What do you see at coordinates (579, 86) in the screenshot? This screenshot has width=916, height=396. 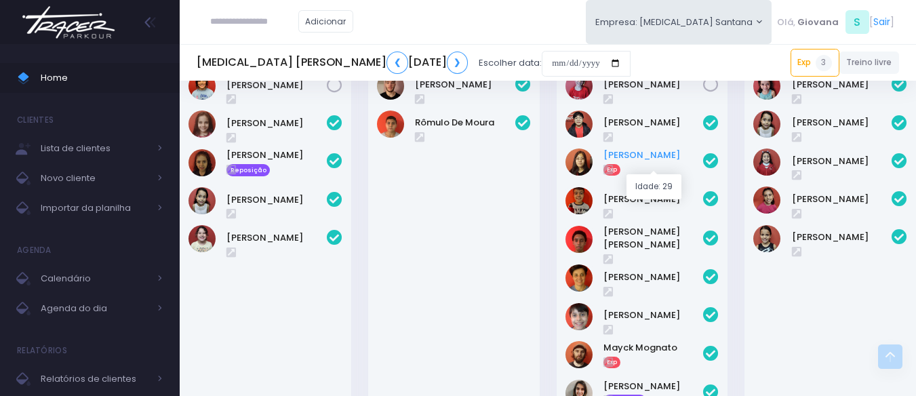 I see `img: Tiago Morais de Medeiros` at bounding box center [579, 86].